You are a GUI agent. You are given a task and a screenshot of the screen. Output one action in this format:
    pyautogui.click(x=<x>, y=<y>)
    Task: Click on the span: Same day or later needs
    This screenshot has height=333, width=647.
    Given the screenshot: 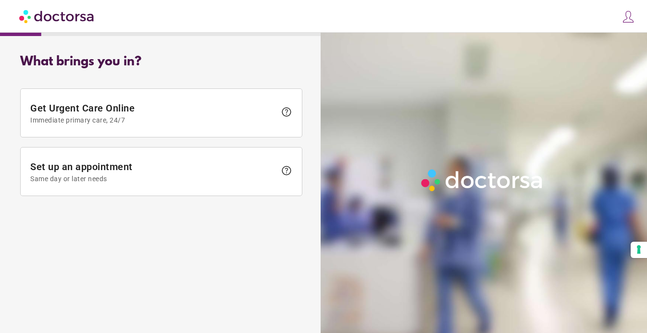 What is the action you would take?
    pyautogui.click(x=153, y=179)
    